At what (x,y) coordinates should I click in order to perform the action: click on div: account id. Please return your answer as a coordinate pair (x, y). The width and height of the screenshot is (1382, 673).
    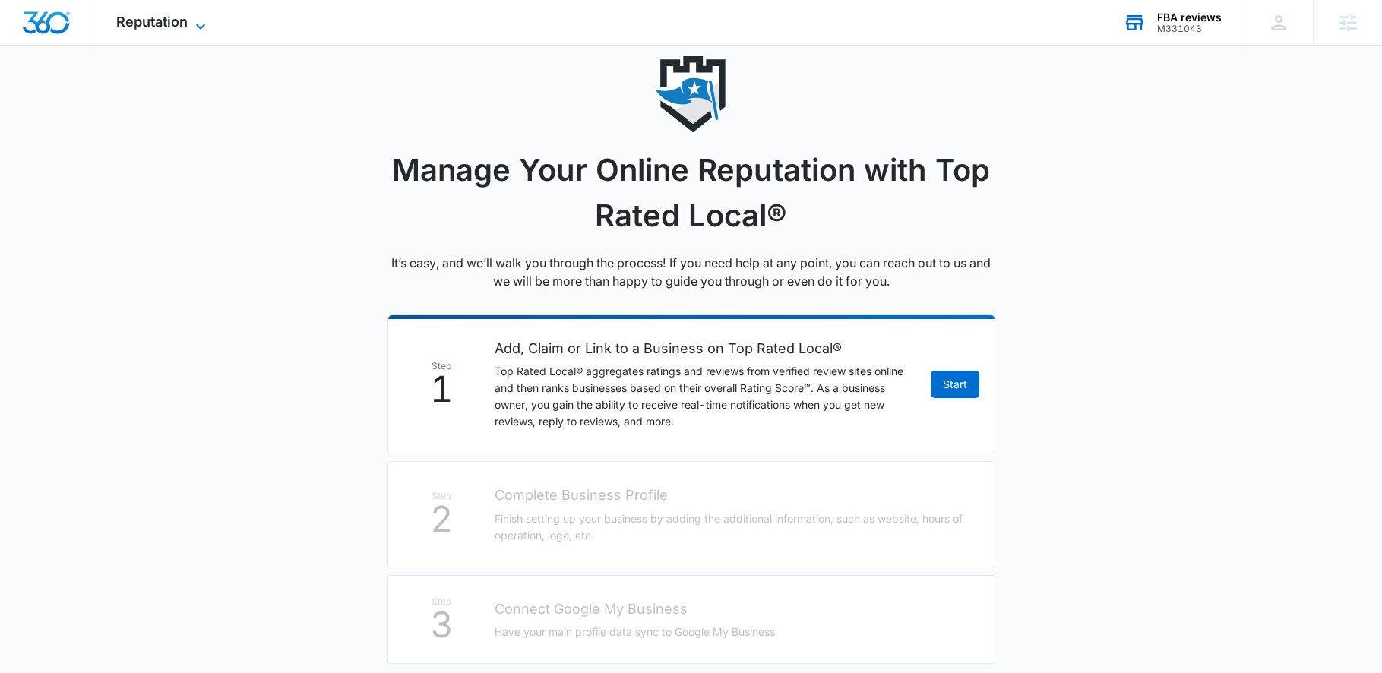
    Looking at the image, I should click on (1189, 29).